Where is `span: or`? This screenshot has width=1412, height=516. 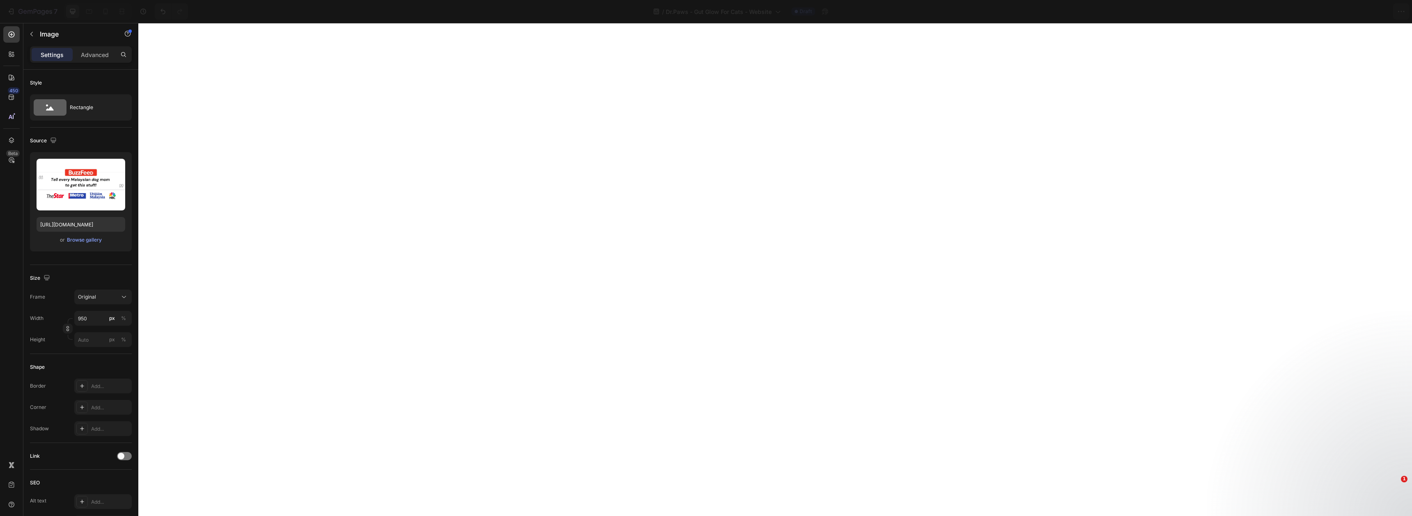 span: or is located at coordinates (62, 240).